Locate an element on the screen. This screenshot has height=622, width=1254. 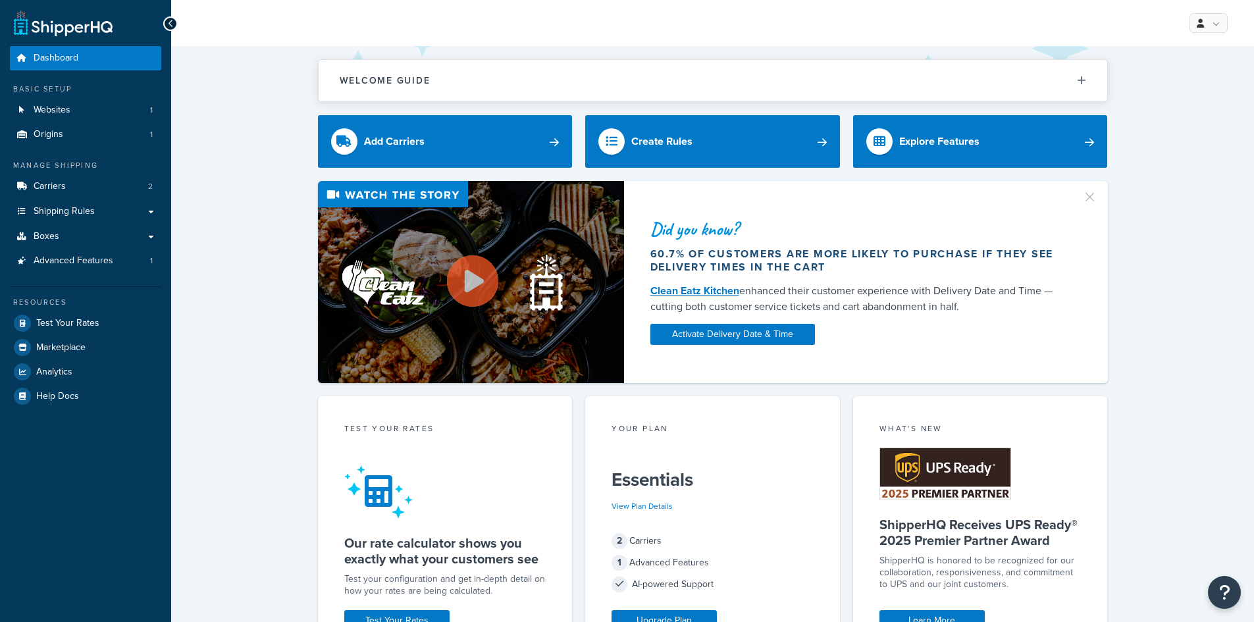
a: Boxes is located at coordinates (86, 236).